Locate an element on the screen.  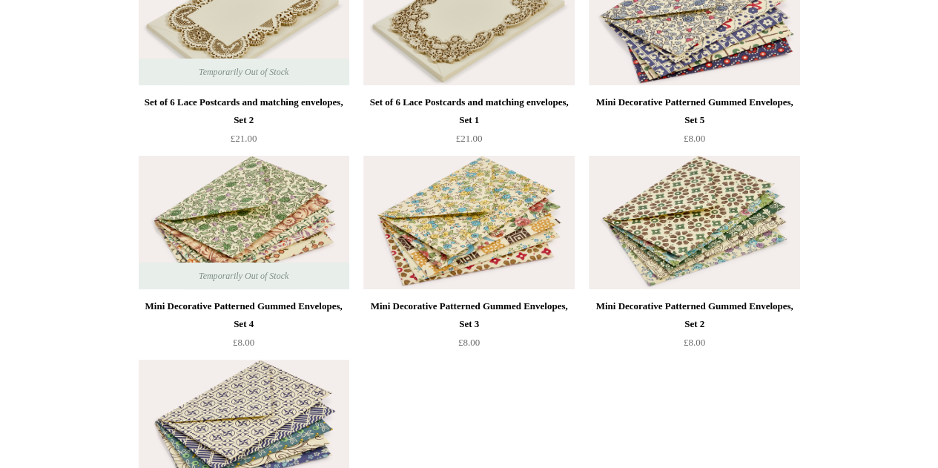
a: Mini Decorative Patterned Gummed Envelopes, Set 5 £8.00 is located at coordinates (694, 124).